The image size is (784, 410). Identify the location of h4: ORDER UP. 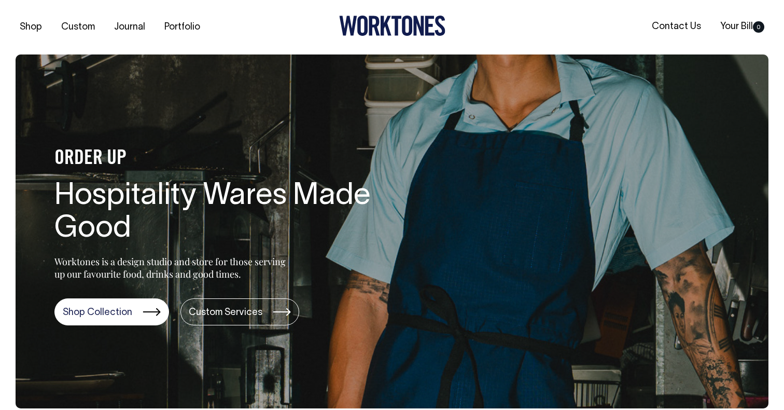
(220, 159).